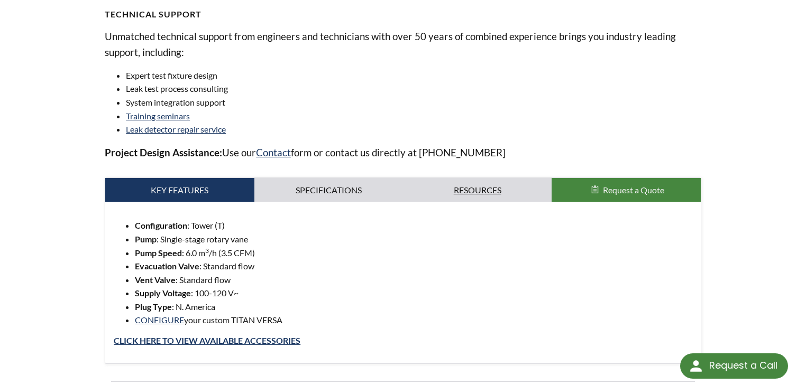  What do you see at coordinates (403, 14) in the screenshot?
I see `h4: TECHNICAL SUPPORT` at bounding box center [403, 14].